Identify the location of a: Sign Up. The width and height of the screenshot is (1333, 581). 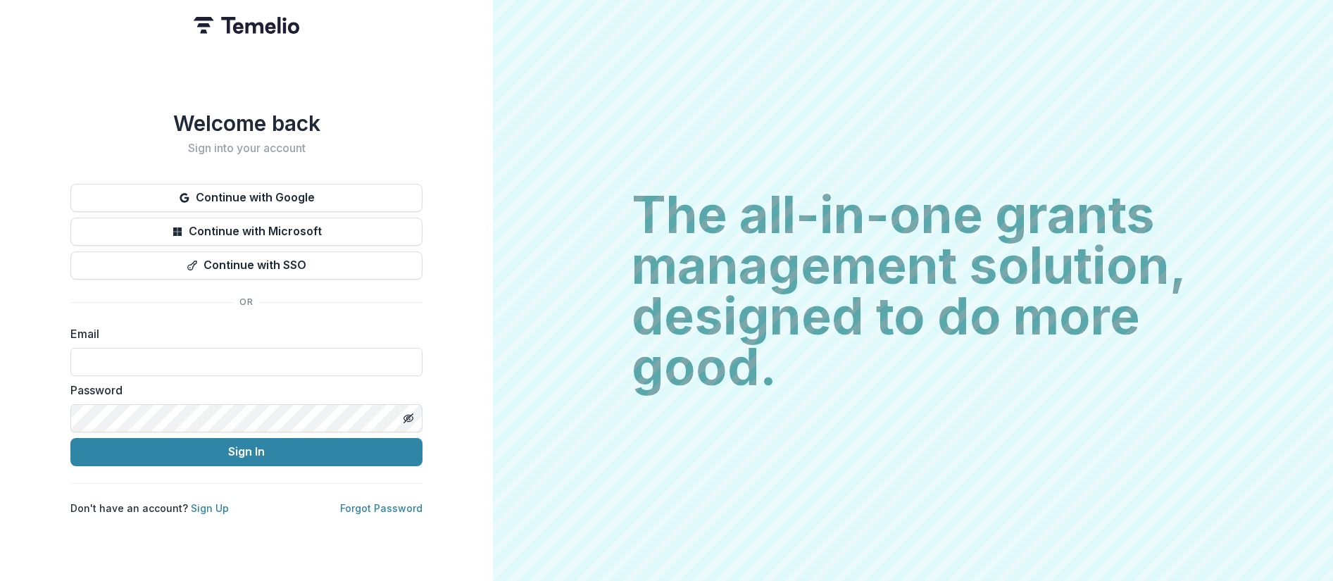
(210, 508).